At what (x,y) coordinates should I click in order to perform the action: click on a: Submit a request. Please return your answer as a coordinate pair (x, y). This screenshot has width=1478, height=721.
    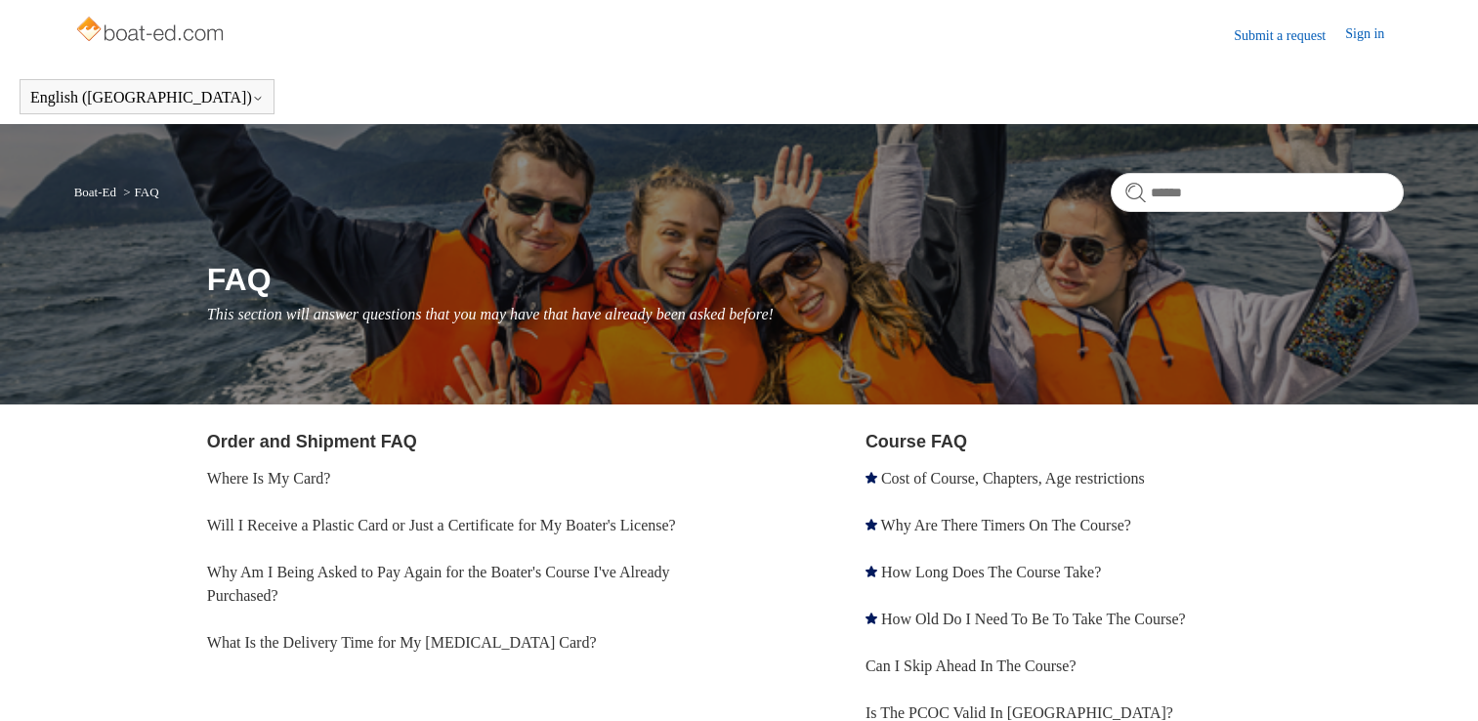
    Looking at the image, I should click on (1289, 35).